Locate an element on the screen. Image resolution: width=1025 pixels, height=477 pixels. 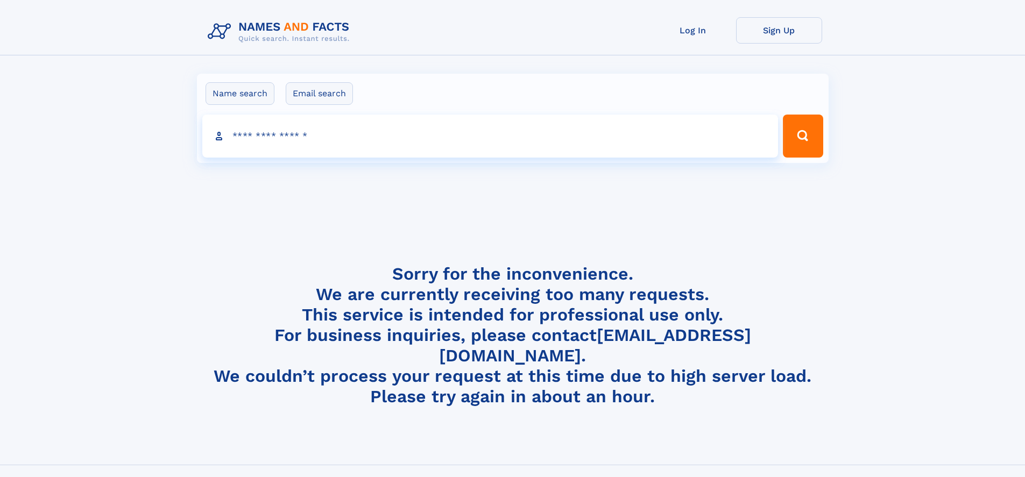
a: Log In is located at coordinates (693, 30).